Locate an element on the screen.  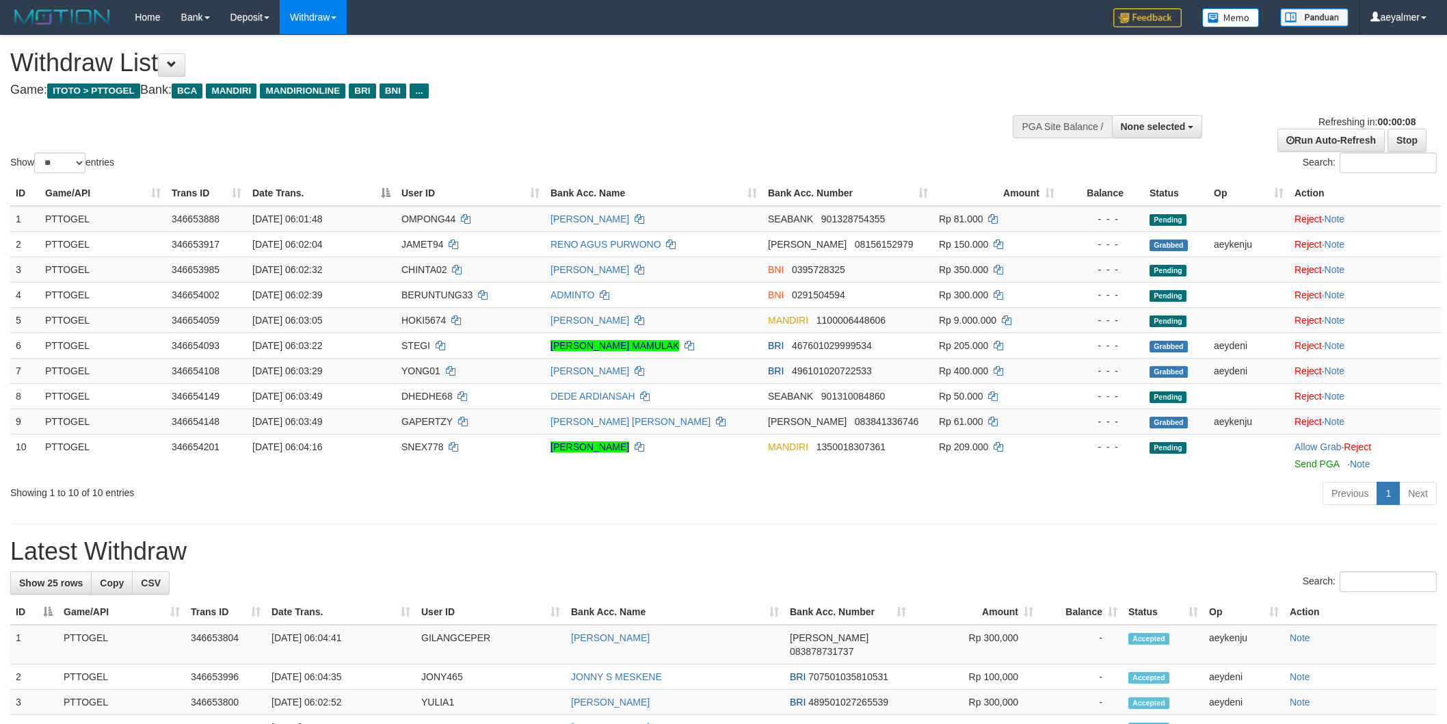
span: 346654059 is located at coordinates (196, 320).